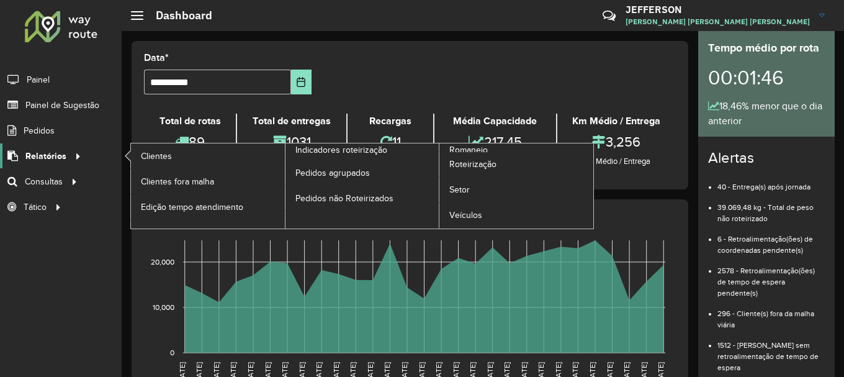  Describe the element at coordinates (494, 141) in the screenshot. I see `div: 217,45` at that location.